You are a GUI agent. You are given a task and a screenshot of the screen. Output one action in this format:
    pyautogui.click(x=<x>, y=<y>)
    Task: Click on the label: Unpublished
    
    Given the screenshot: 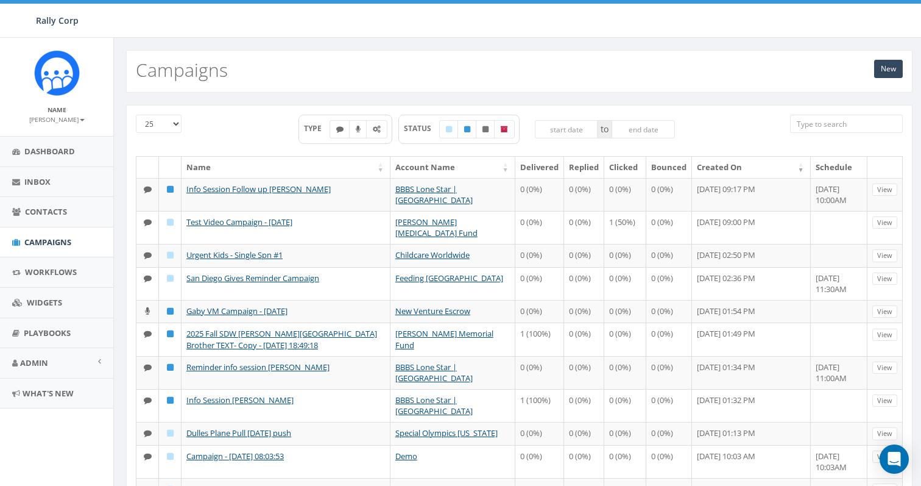 What is the action you would take?
    pyautogui.click(x=486, y=129)
    